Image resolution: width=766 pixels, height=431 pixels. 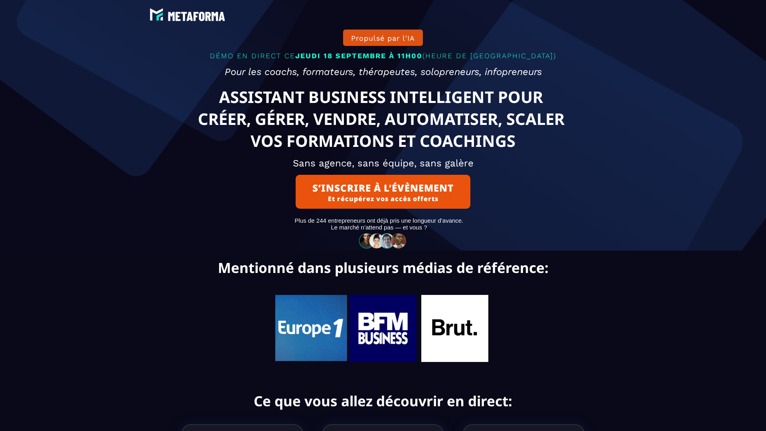 What do you see at coordinates (383, 163) in the screenshot?
I see `h2: Sans agence, sans équipe, sans galère` at bounding box center [383, 163].